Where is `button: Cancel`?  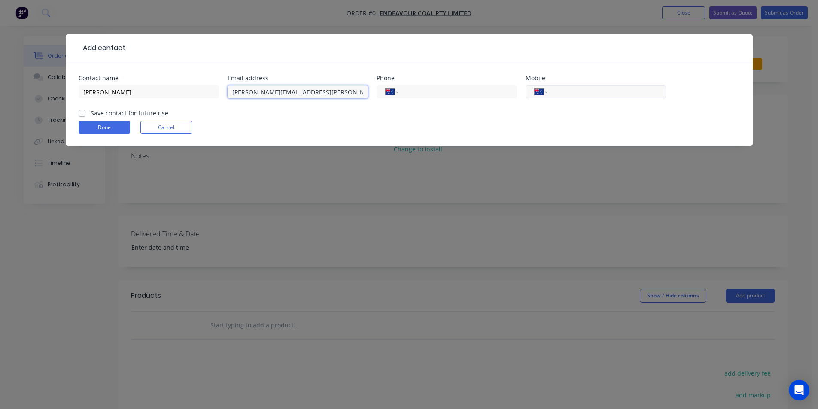
button: Cancel is located at coordinates (166, 128).